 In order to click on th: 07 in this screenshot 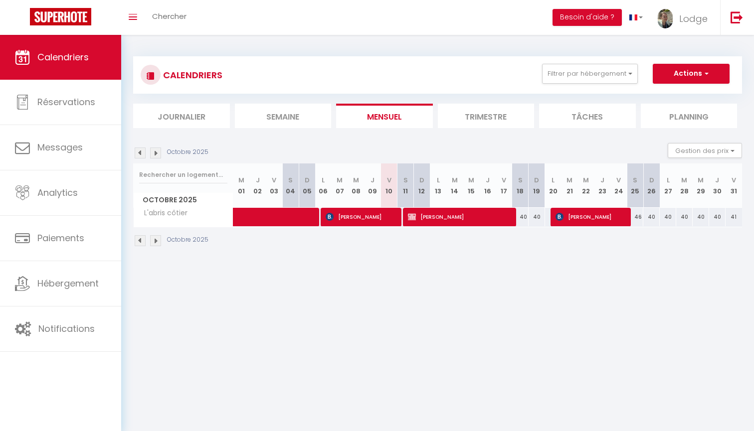, I will do `click(340, 185)`.